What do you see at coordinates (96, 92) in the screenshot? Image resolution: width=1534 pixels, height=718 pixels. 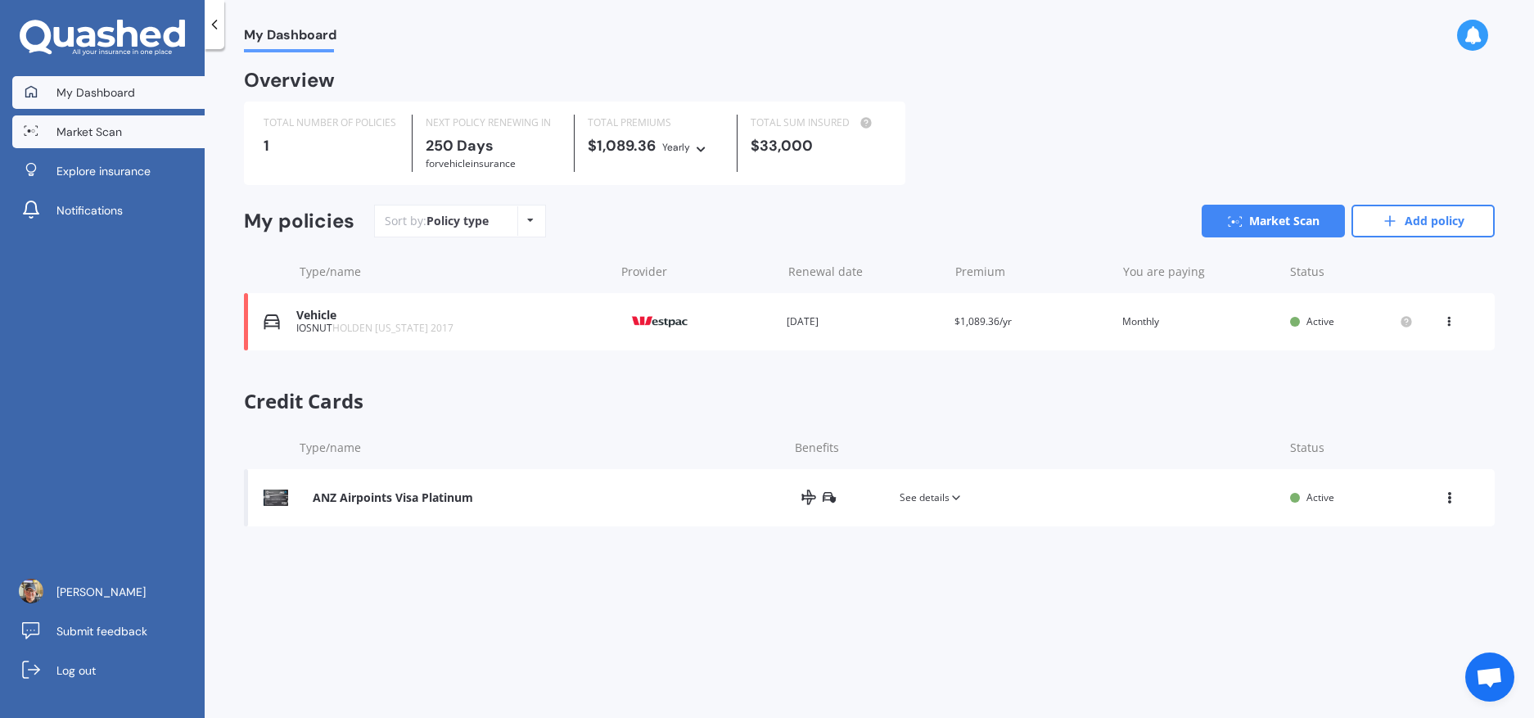 I see `span: My Dashboard` at bounding box center [96, 92].